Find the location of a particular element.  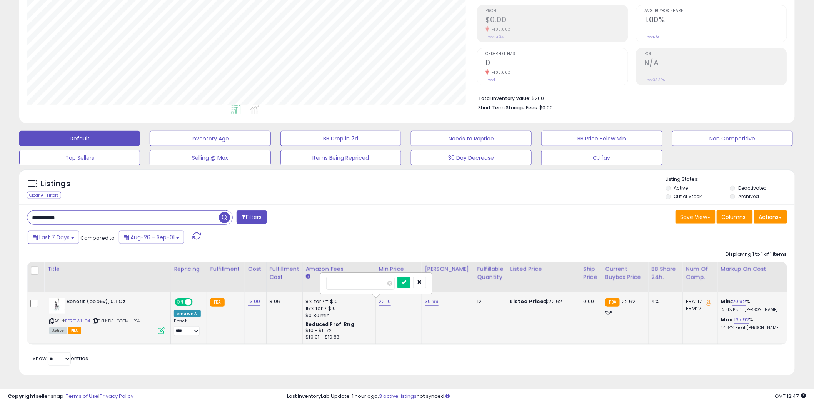

button: Gif picker is located at coordinates (27, 255).